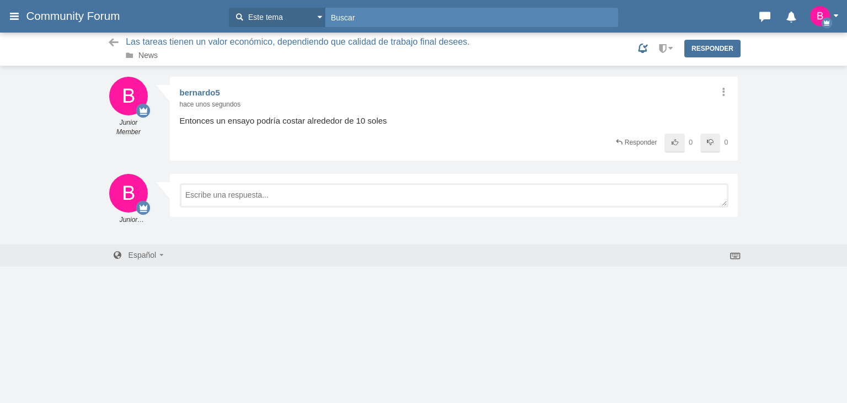  I want to click on a: Community Forum, so click(125, 16).